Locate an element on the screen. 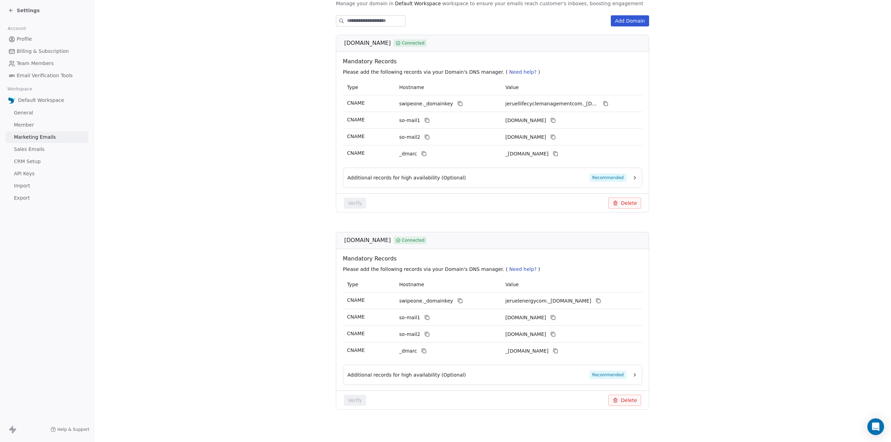 The width and height of the screenshot is (891, 442). a: Import is located at coordinates (47, 186).